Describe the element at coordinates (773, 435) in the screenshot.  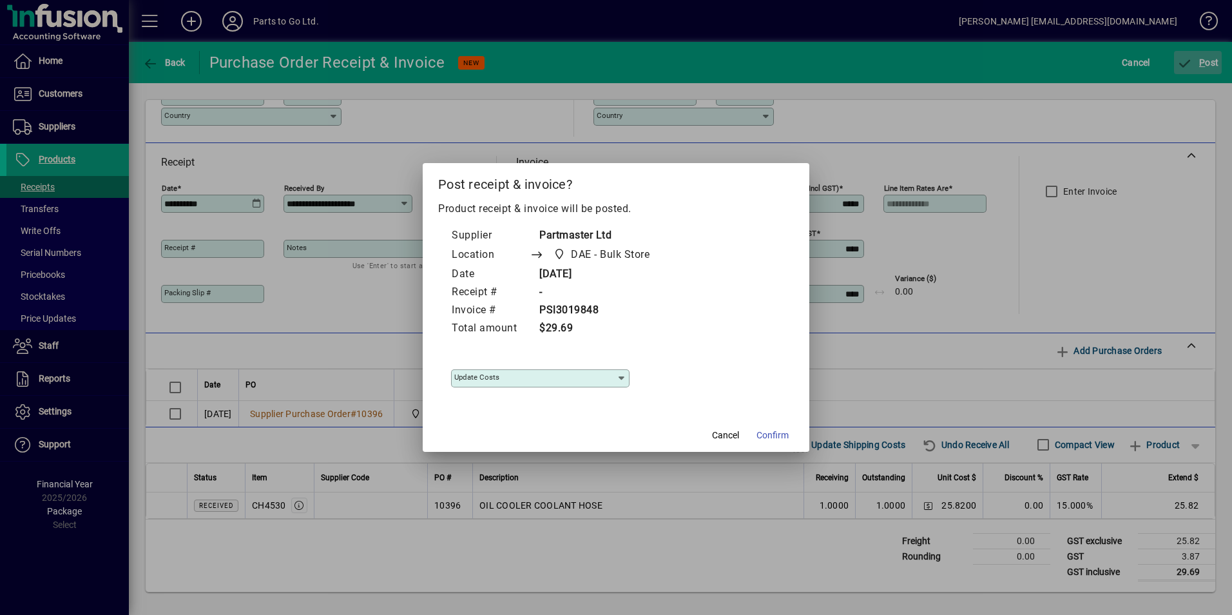
I see `button: Confirm` at that location.